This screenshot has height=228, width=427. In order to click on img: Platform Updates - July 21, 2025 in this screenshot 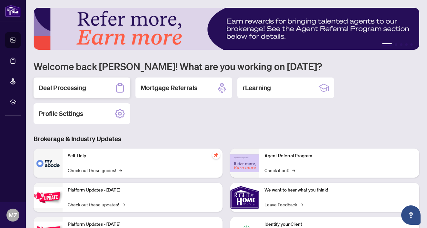, I will do `click(48, 197)`.